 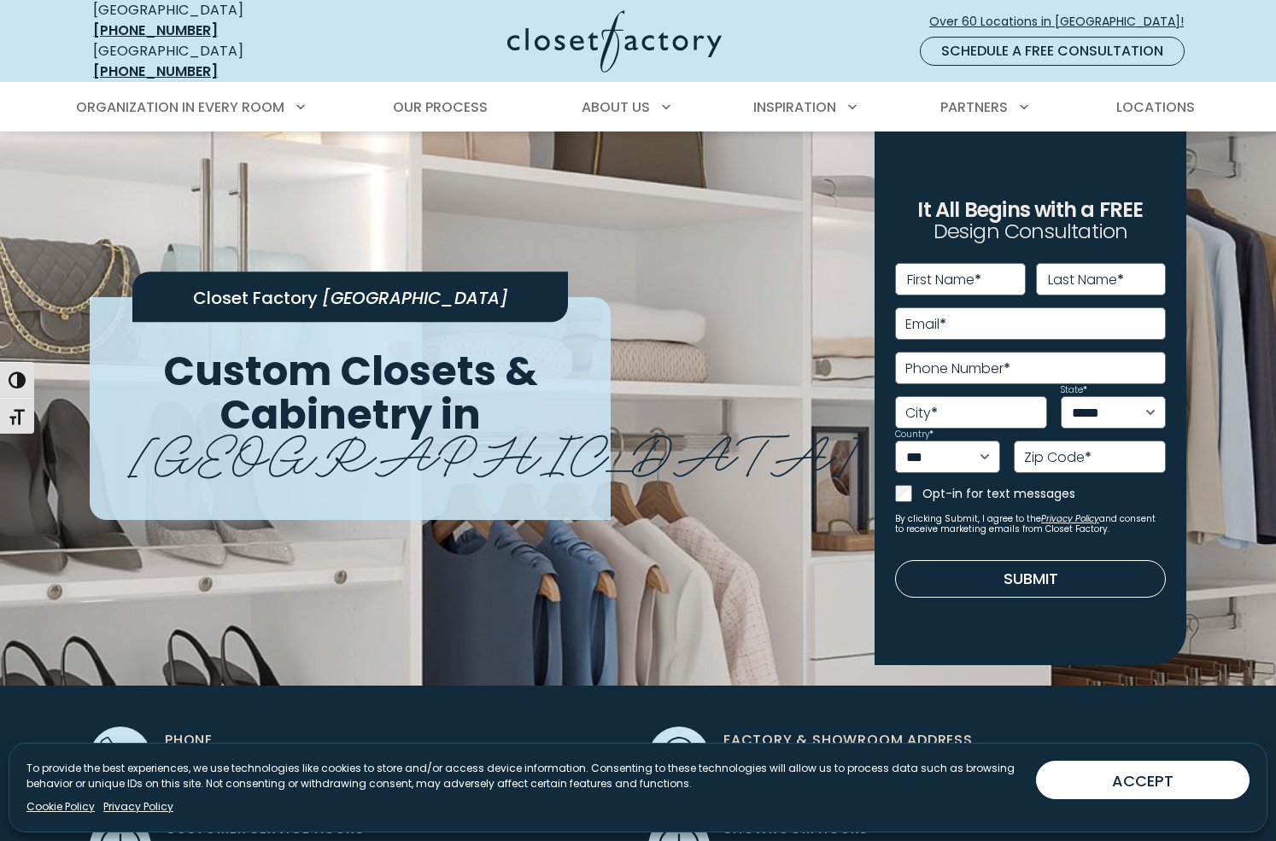 I want to click on nav: Primary Menu, so click(x=638, y=108).